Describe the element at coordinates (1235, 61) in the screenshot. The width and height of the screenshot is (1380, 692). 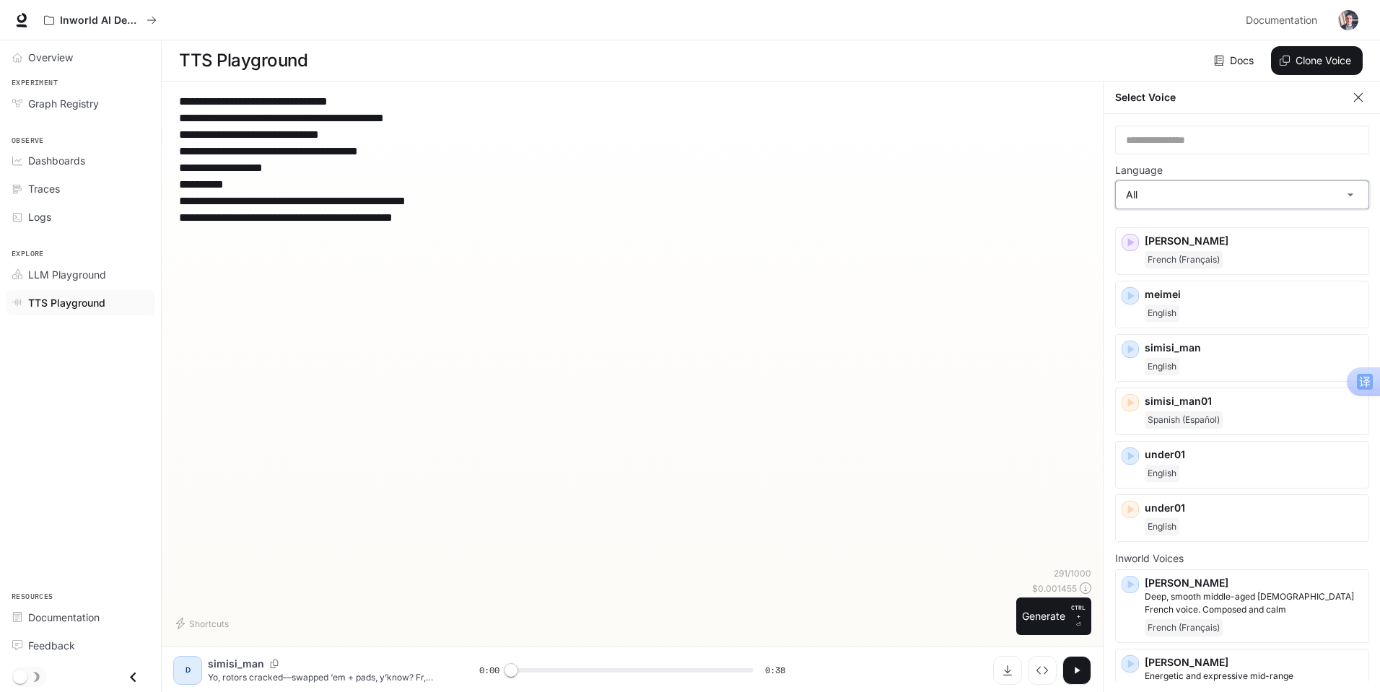
I see `a: Docs` at that location.